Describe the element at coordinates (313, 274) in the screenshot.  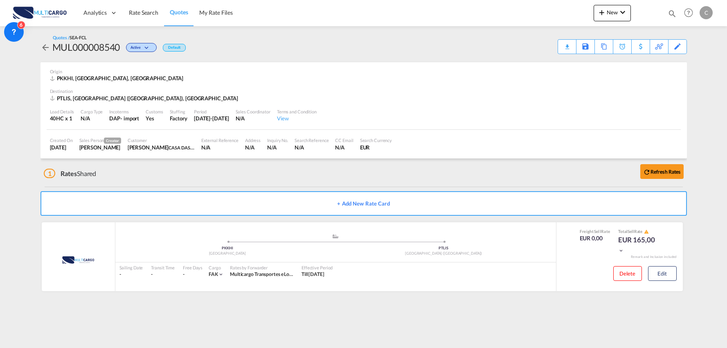
I see `div: Till 12 Oct 2025` at that location.